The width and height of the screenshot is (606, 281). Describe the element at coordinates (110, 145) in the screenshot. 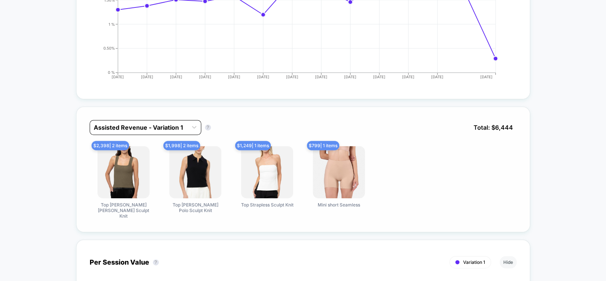

I see `span: $ 2,398 | 2 items` at that location.